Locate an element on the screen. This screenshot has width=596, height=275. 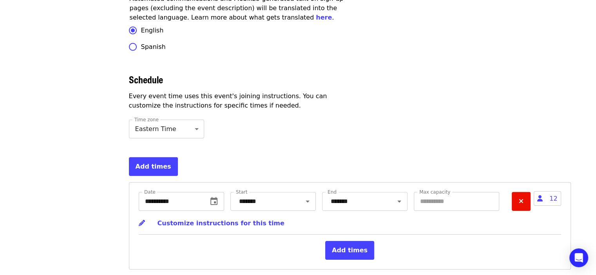
button: Customize instructions for this time is located at coordinates (211, 224).